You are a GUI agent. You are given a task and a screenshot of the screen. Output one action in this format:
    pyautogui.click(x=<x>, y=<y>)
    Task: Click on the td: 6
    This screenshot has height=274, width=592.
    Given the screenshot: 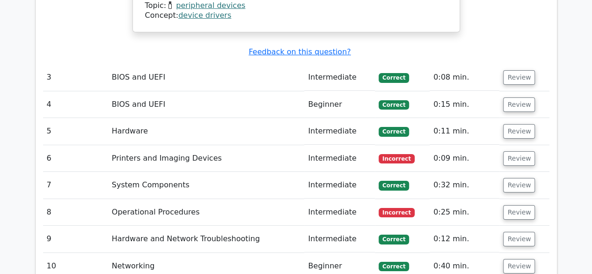 What is the action you would take?
    pyautogui.click(x=75, y=158)
    